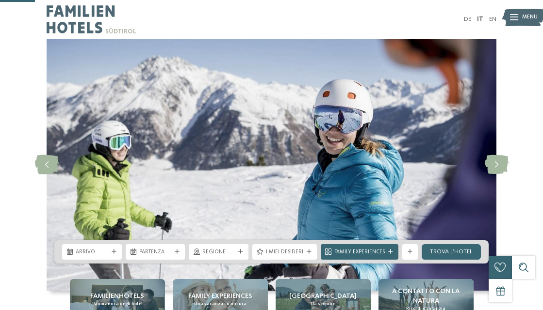  I want to click on span: Partenza, so click(155, 253).